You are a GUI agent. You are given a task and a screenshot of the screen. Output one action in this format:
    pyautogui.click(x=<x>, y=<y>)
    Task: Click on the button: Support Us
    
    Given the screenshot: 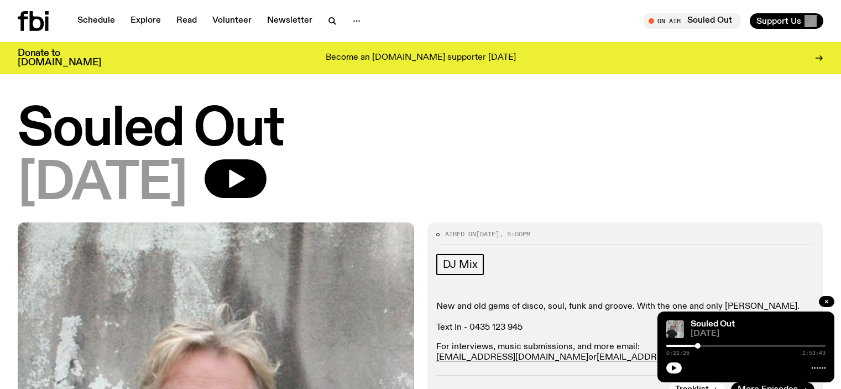 What is the action you would take?
    pyautogui.click(x=786, y=21)
    